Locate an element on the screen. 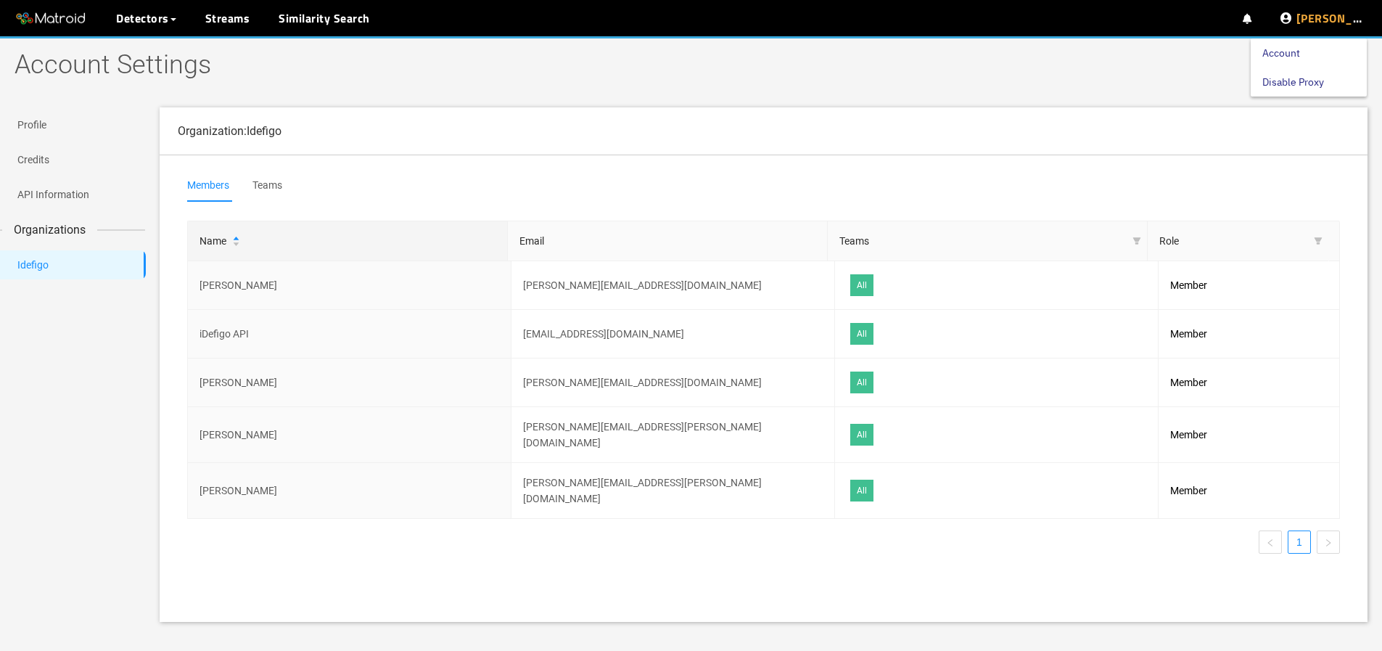 The image size is (1382, 651). a: Account is located at coordinates (1281, 53).